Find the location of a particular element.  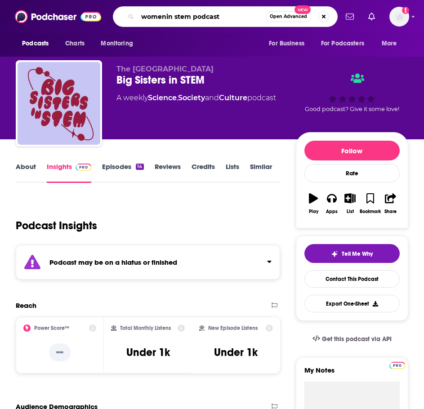

span: Open Advanced is located at coordinates (288, 17).